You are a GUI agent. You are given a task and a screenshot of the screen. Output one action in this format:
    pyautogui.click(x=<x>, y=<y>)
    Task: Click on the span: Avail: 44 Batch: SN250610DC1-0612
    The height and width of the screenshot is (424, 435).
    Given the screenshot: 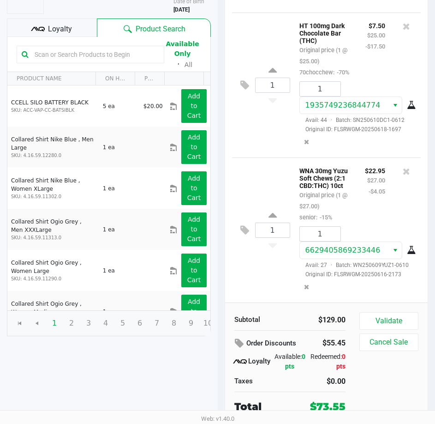 What is the action you would take?
    pyautogui.click(x=352, y=120)
    